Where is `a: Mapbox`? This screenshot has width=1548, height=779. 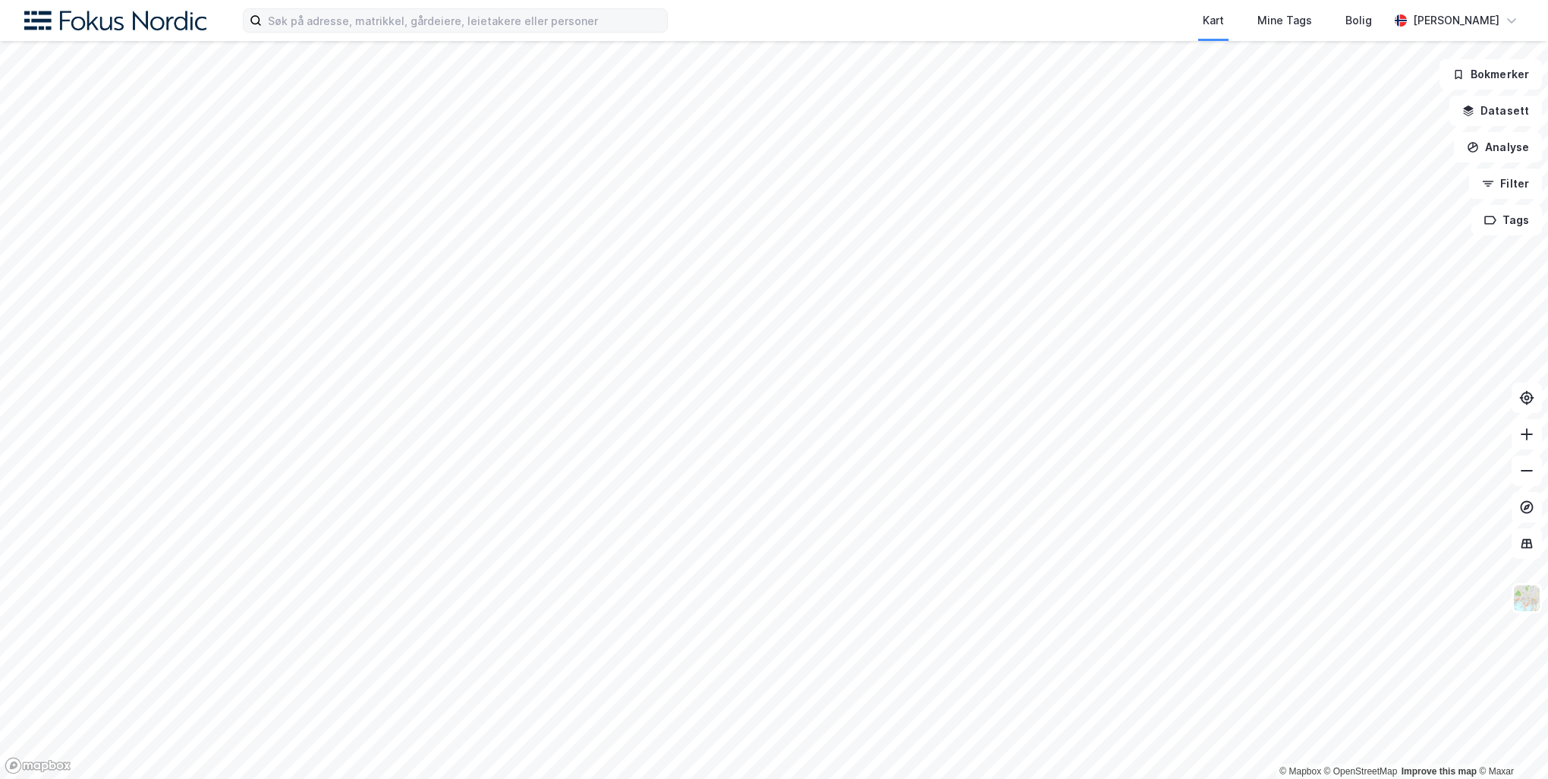 a: Mapbox is located at coordinates (1300, 771).